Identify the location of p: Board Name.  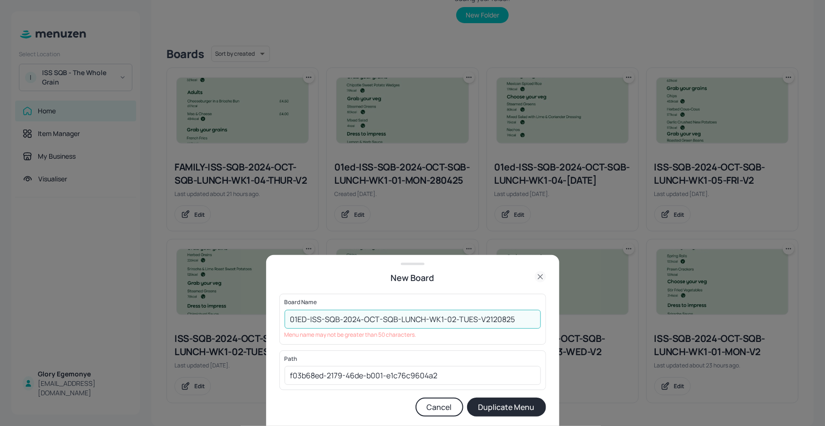
(413, 303).